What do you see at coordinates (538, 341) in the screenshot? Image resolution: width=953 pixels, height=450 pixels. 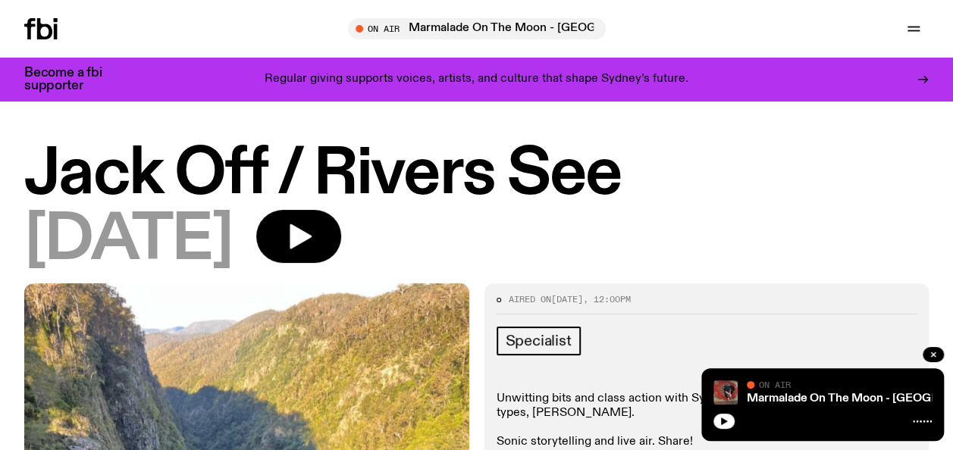 I see `span: Specialist` at bounding box center [538, 341].